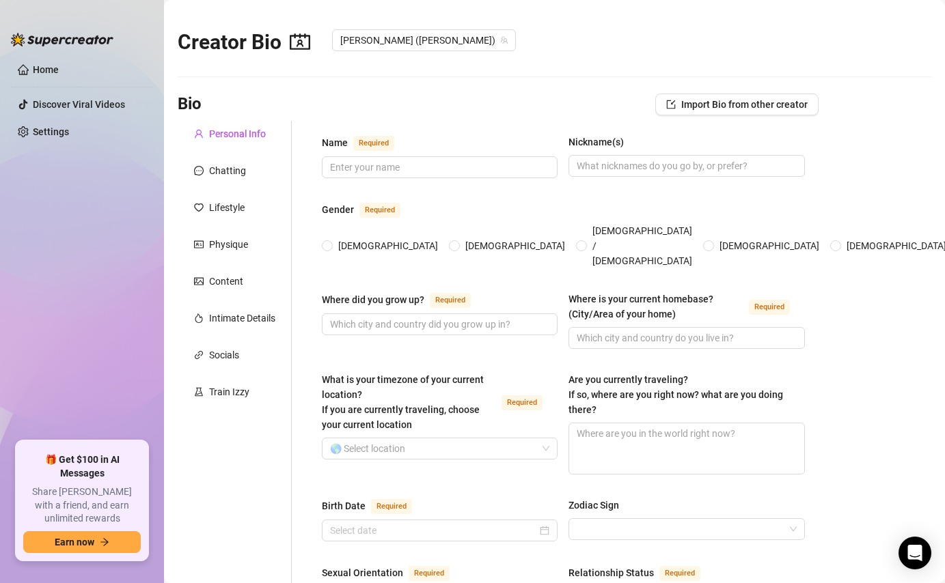  Describe the element at coordinates (79, 105) in the screenshot. I see `a: Discover Viral Videos` at that location.